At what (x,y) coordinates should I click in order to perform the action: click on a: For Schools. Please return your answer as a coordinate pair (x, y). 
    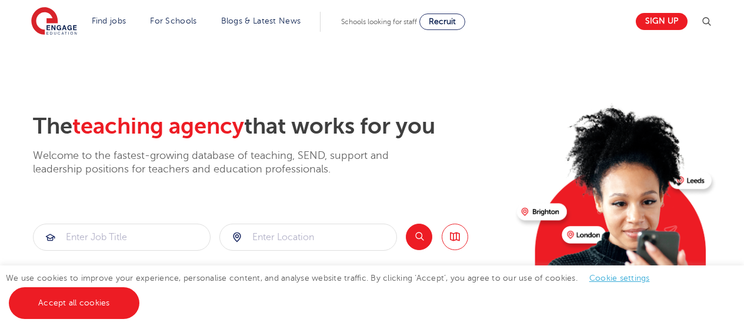
    Looking at the image, I should click on (173, 21).